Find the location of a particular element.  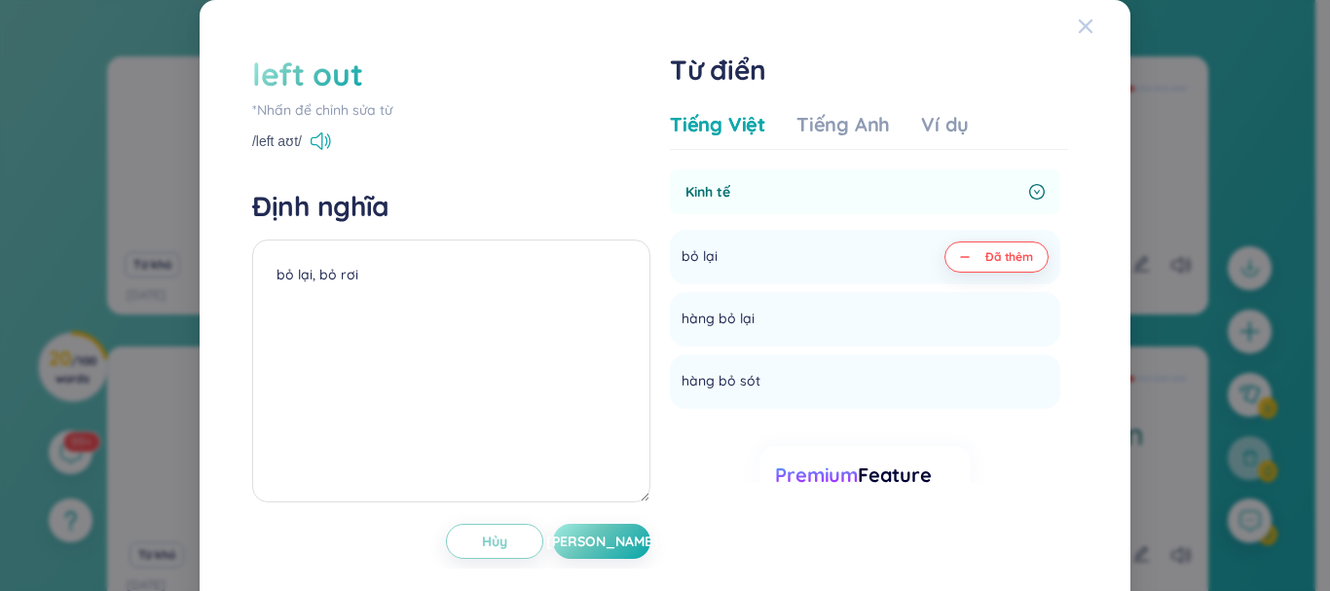

span: Kinh tế is located at coordinates (853, 192).